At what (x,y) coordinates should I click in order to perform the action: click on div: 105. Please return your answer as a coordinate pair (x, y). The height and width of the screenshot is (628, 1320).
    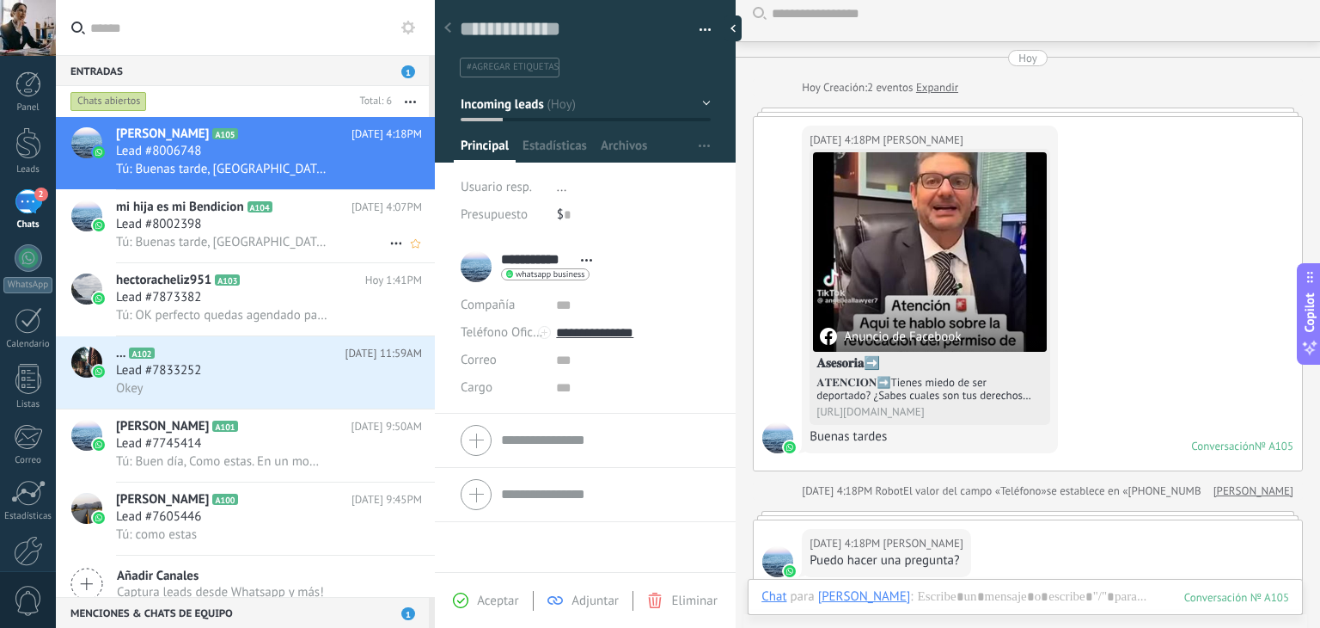
    Looking at the image, I should click on (1237, 597).